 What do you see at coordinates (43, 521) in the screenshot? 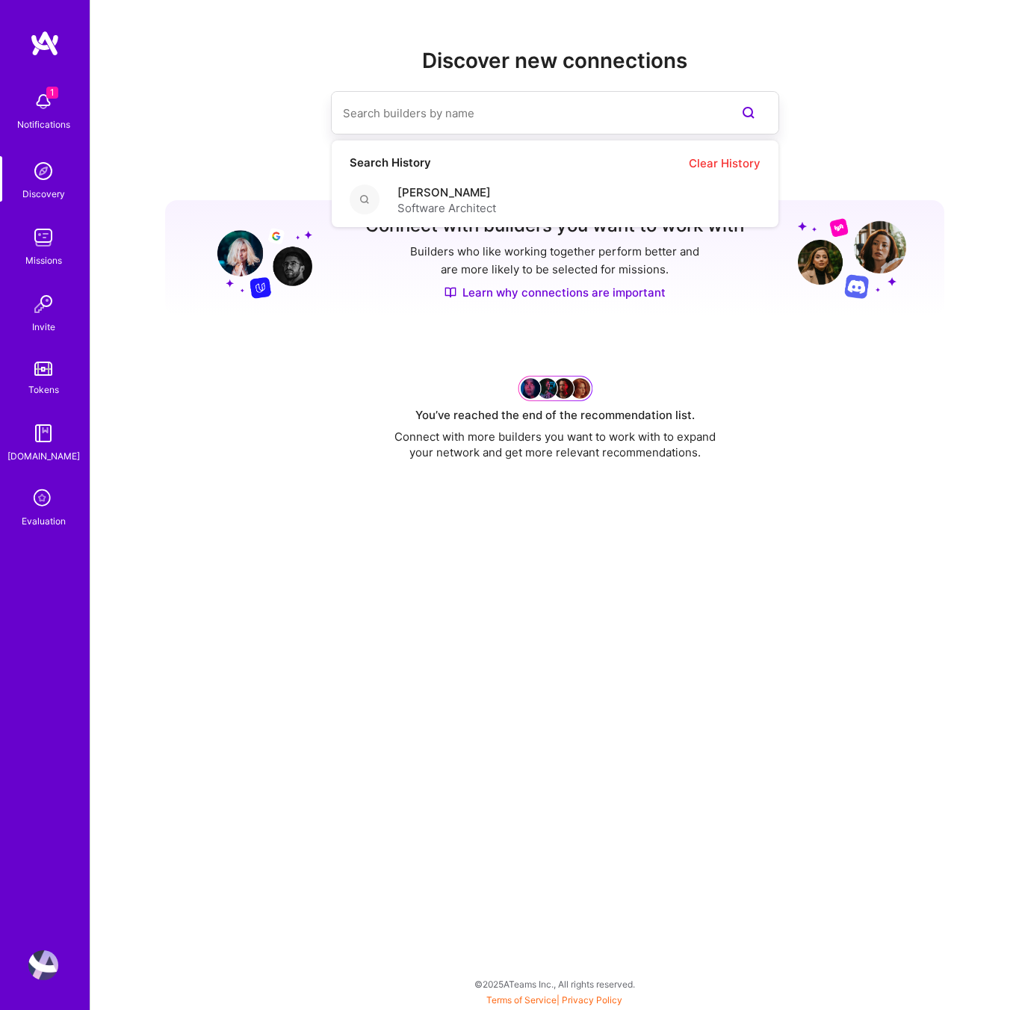
I see `div: Evaluation` at bounding box center [43, 521].